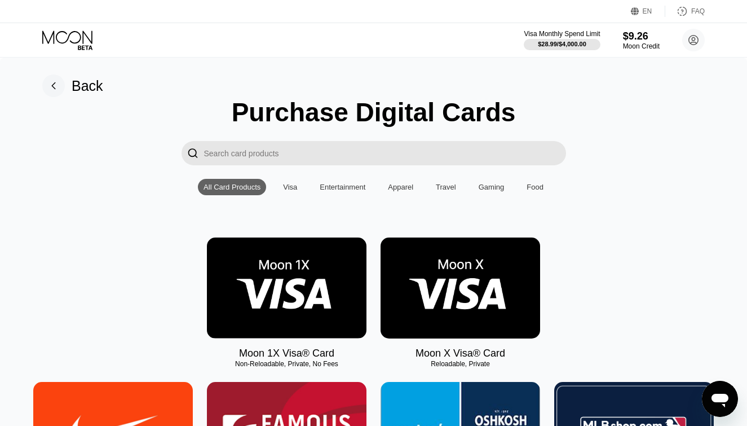 The width and height of the screenshot is (747, 426). What do you see at coordinates (460, 353) in the screenshot?
I see `div: Moon X Visa® Card` at bounding box center [460, 353].